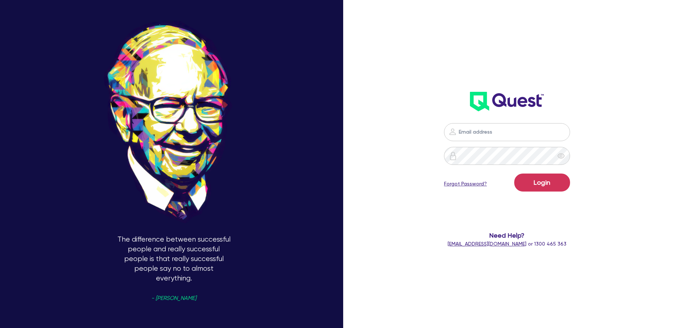 The height and width of the screenshot is (328, 686). Describe the element at coordinates (507, 244) in the screenshot. I see `span: or 1300 465 363` at that location.